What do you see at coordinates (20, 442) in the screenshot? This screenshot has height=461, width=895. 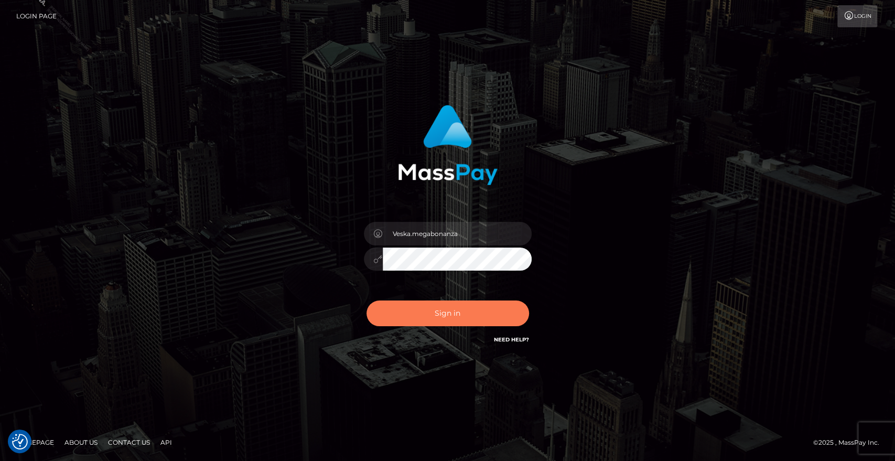 I see `img: Revisit consent button` at bounding box center [20, 442].